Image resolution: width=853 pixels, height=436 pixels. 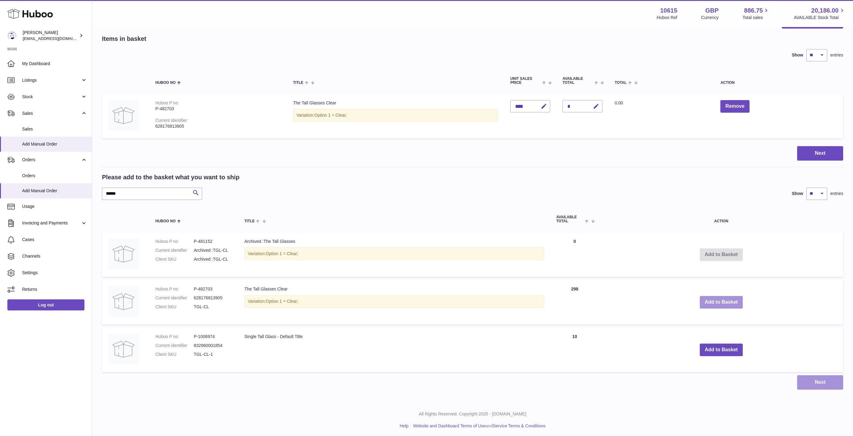 What do you see at coordinates (167, 103) in the screenshot?
I see `div: Huboo P no` at bounding box center [167, 103].